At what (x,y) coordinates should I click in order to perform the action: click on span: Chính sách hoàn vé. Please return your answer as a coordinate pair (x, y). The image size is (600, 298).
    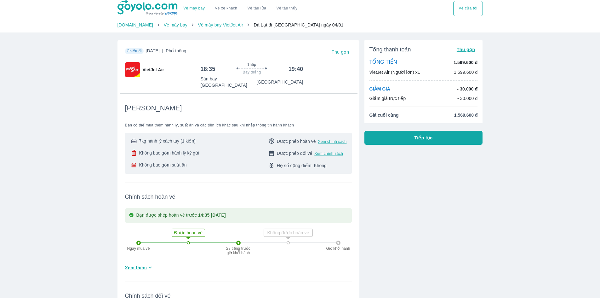
    Looking at the image, I should click on (238, 197).